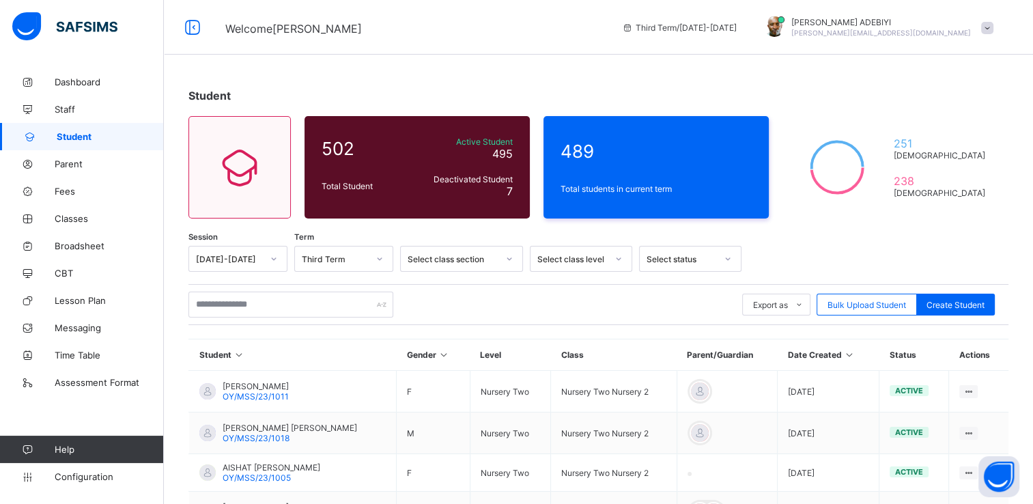 The width and height of the screenshot is (1033, 504). What do you see at coordinates (109, 355) in the screenshot?
I see `span: Time Table` at bounding box center [109, 355].